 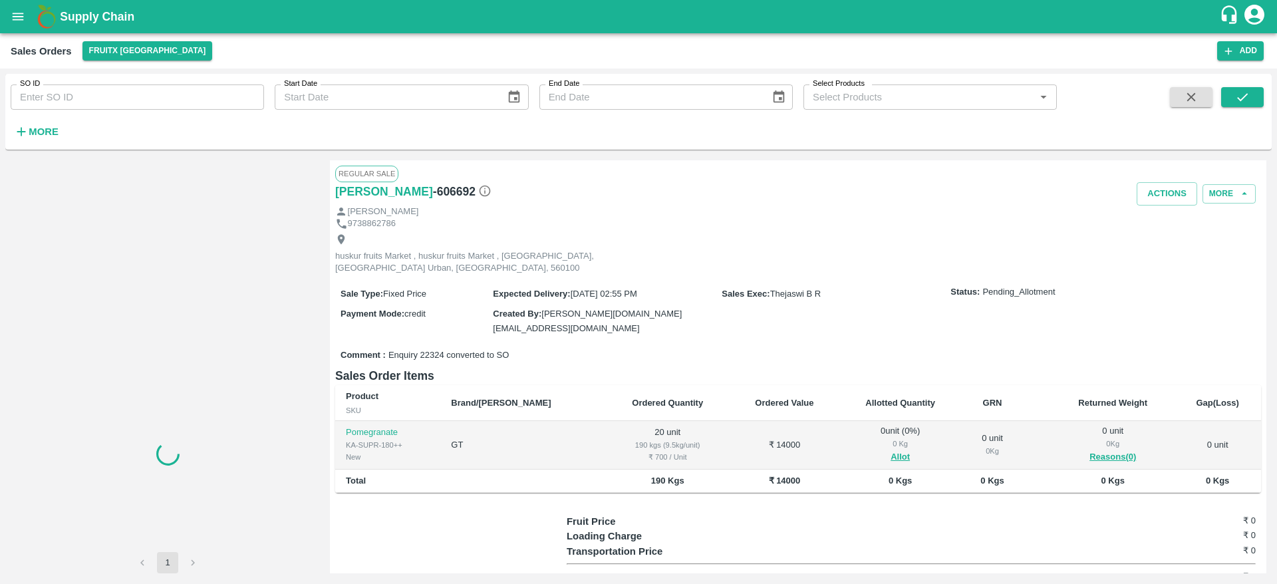 What do you see at coordinates (668, 457) in the screenshot?
I see `div: ₹ 700 / Unit` at bounding box center [668, 457].